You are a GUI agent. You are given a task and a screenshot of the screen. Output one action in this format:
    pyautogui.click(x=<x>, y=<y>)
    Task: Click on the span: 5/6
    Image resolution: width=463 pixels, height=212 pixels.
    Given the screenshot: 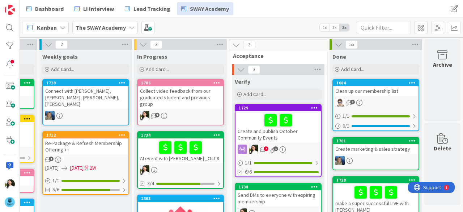 What is the action you would take?
    pyautogui.click(x=56, y=189)
    